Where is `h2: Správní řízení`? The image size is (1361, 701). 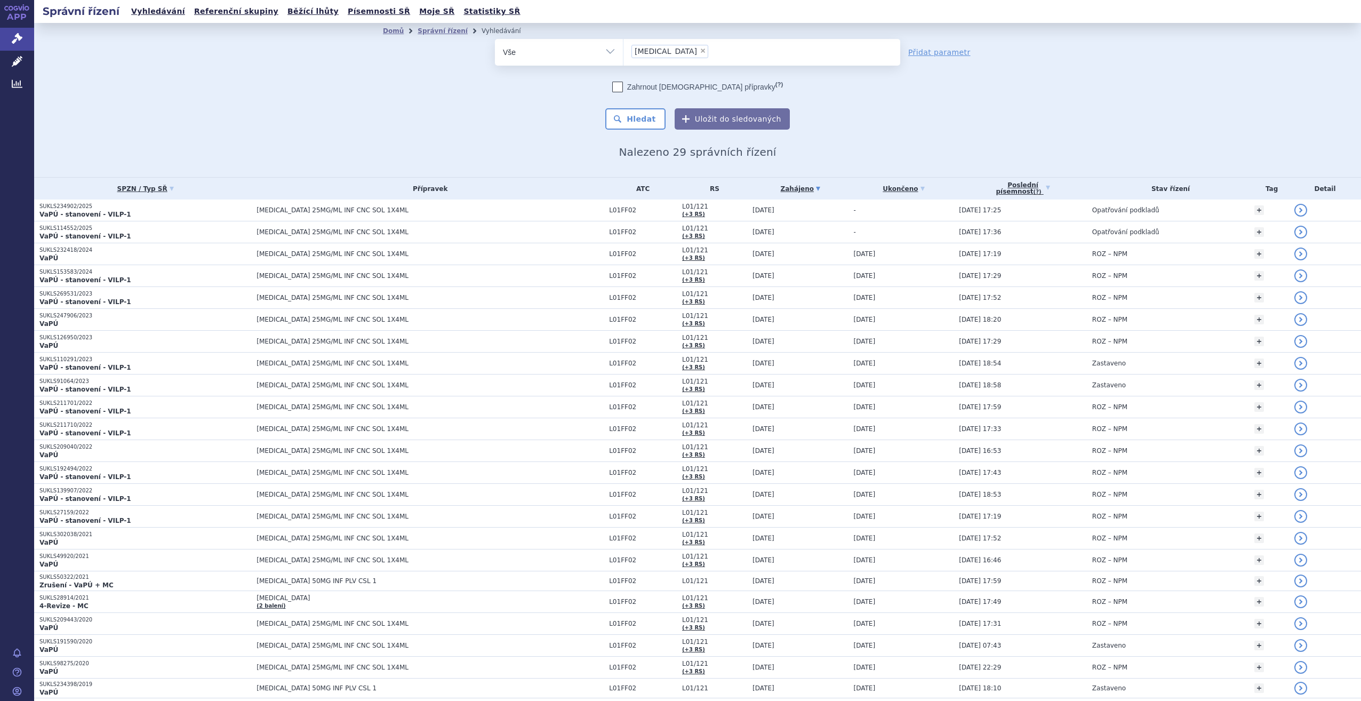
h2: Správní řízení is located at coordinates (81, 11).